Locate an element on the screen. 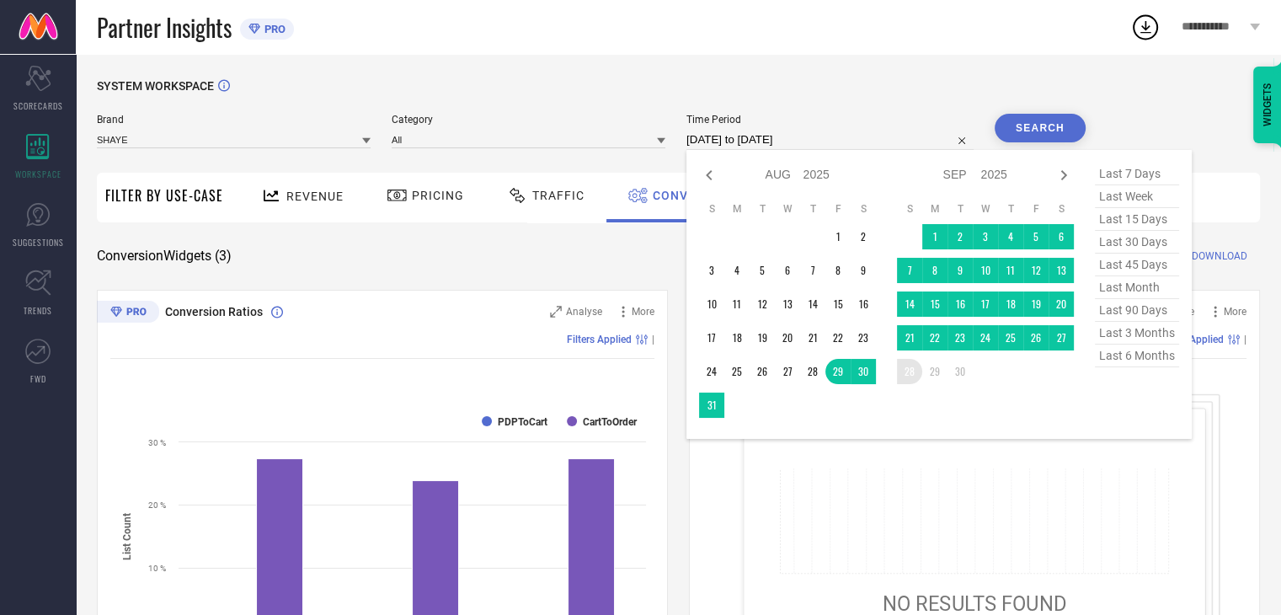  text: 20 % is located at coordinates (157, 504).